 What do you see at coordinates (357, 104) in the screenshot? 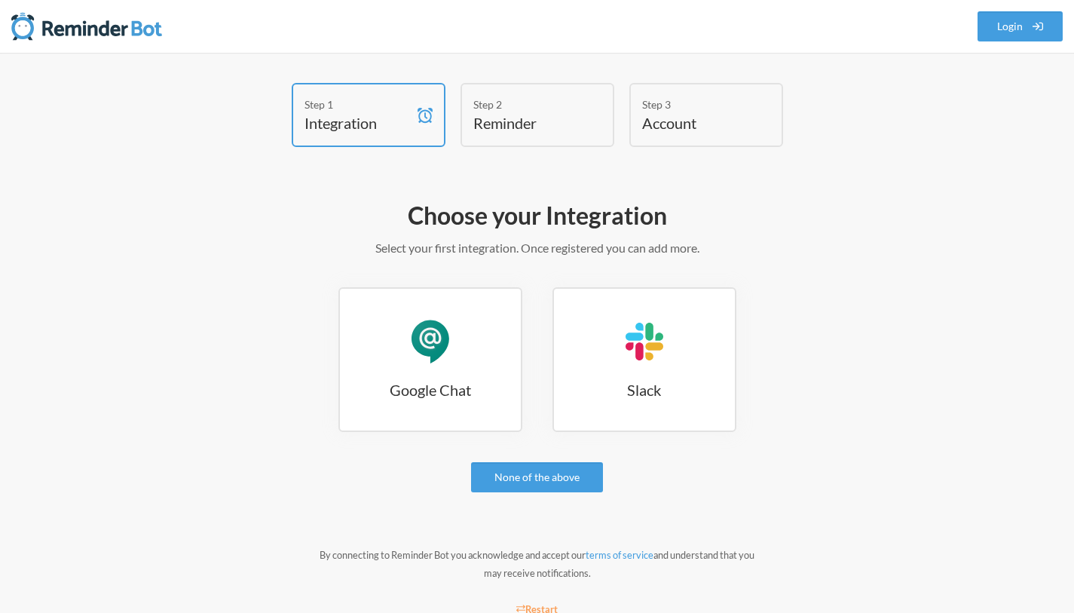
I see `div: Step 1` at bounding box center [357, 104].